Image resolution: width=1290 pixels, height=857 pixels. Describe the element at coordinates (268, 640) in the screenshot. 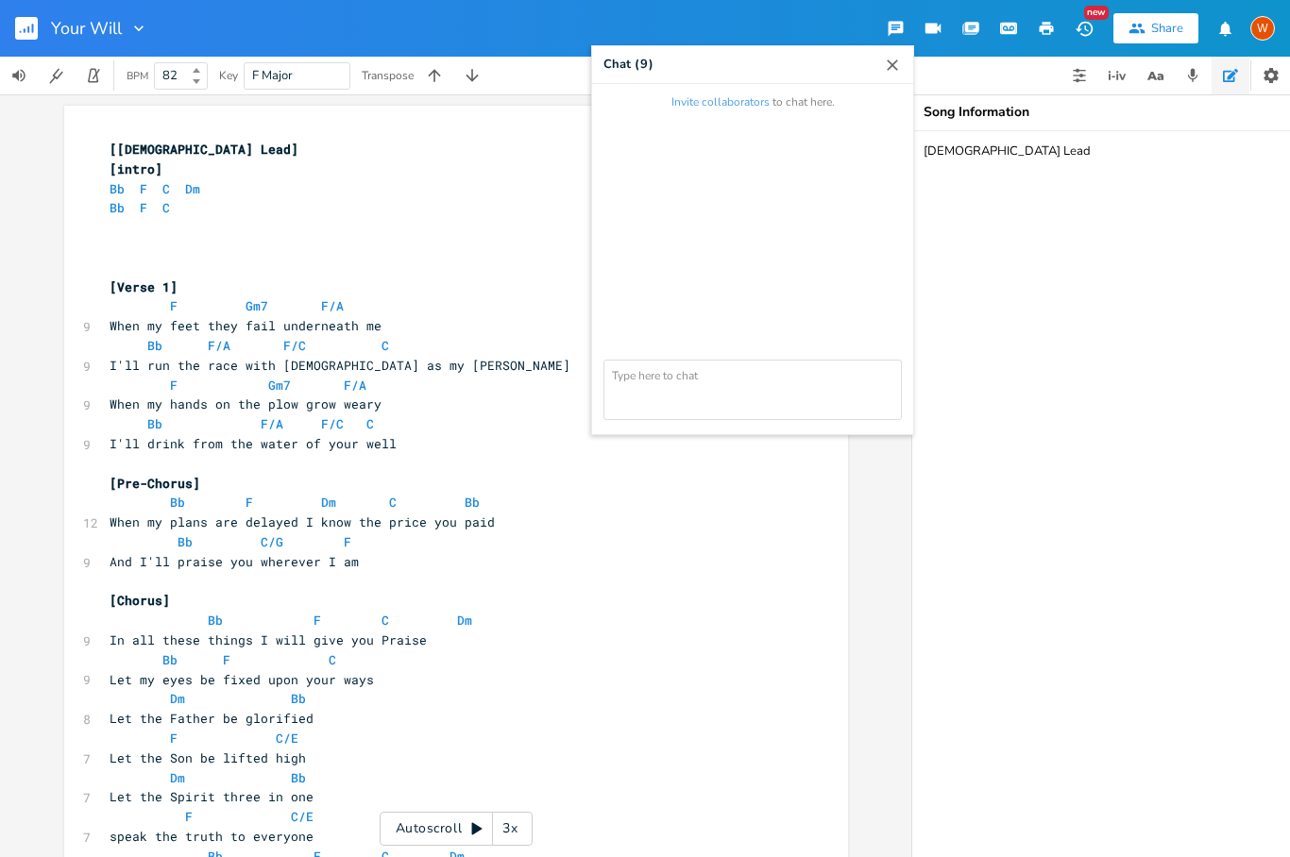

I see `span: In all these things I will give you Praise` at that location.